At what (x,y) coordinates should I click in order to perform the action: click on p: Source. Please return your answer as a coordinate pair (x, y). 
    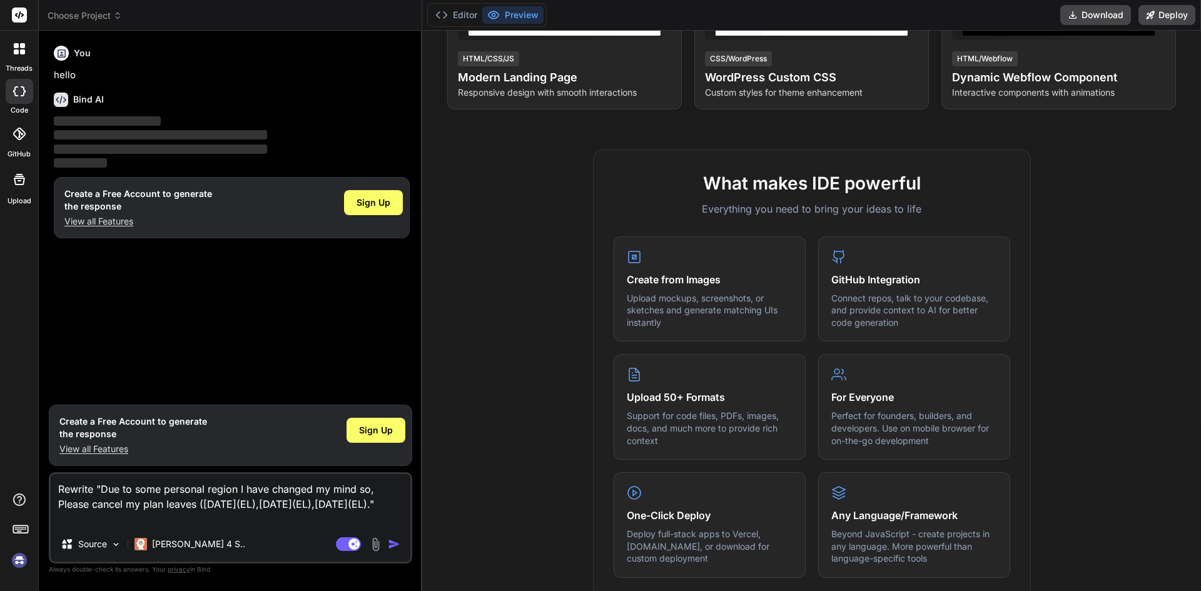
    Looking at the image, I should click on (93, 544).